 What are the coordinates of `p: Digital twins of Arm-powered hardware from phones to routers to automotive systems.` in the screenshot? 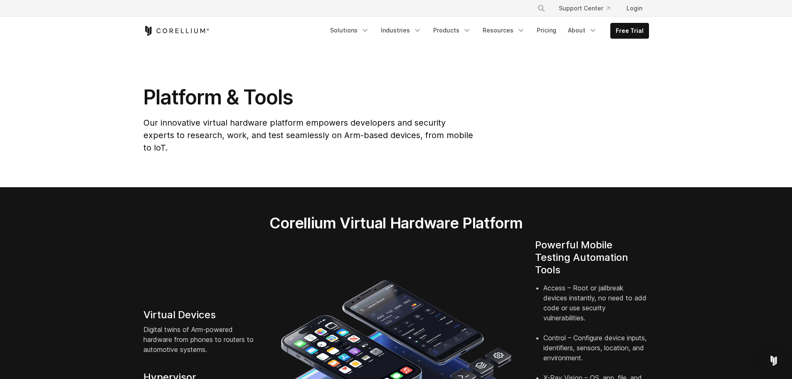 It's located at (200, 339).